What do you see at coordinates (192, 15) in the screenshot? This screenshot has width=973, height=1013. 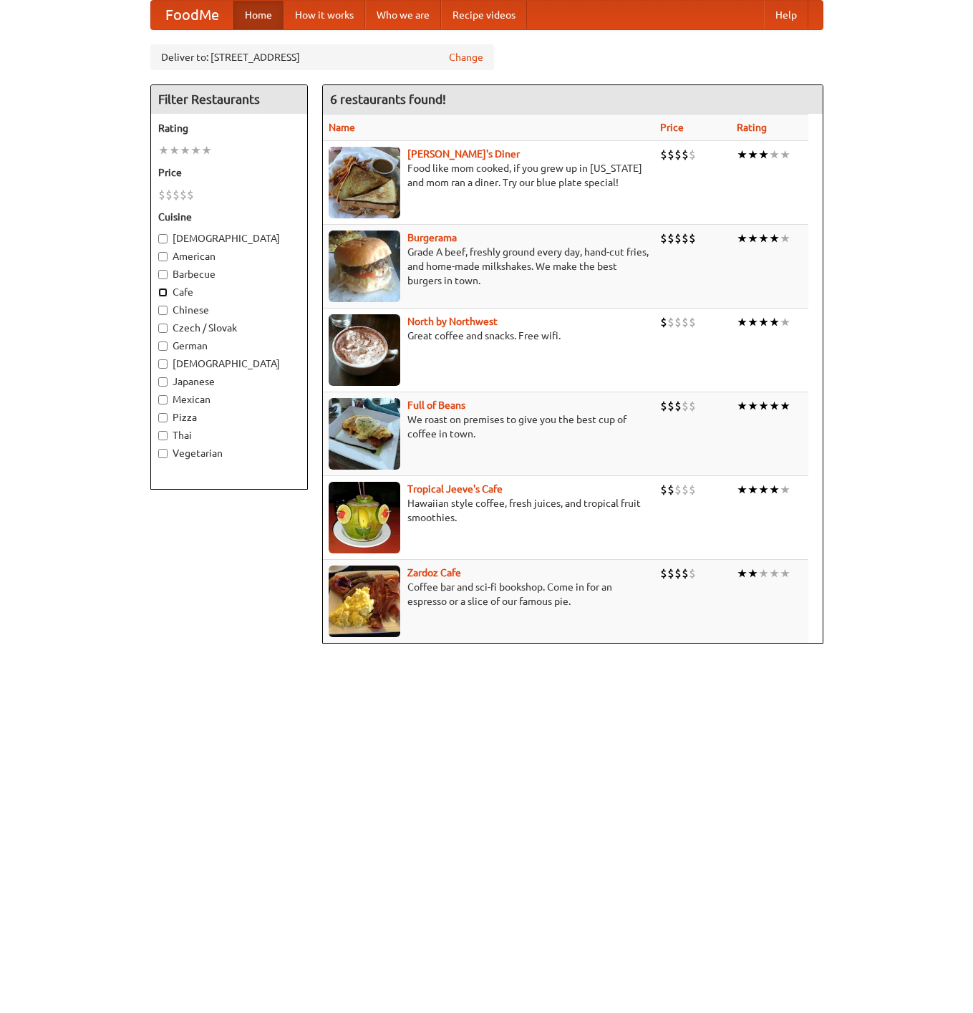 I see `a: FoodMe` at bounding box center [192, 15].